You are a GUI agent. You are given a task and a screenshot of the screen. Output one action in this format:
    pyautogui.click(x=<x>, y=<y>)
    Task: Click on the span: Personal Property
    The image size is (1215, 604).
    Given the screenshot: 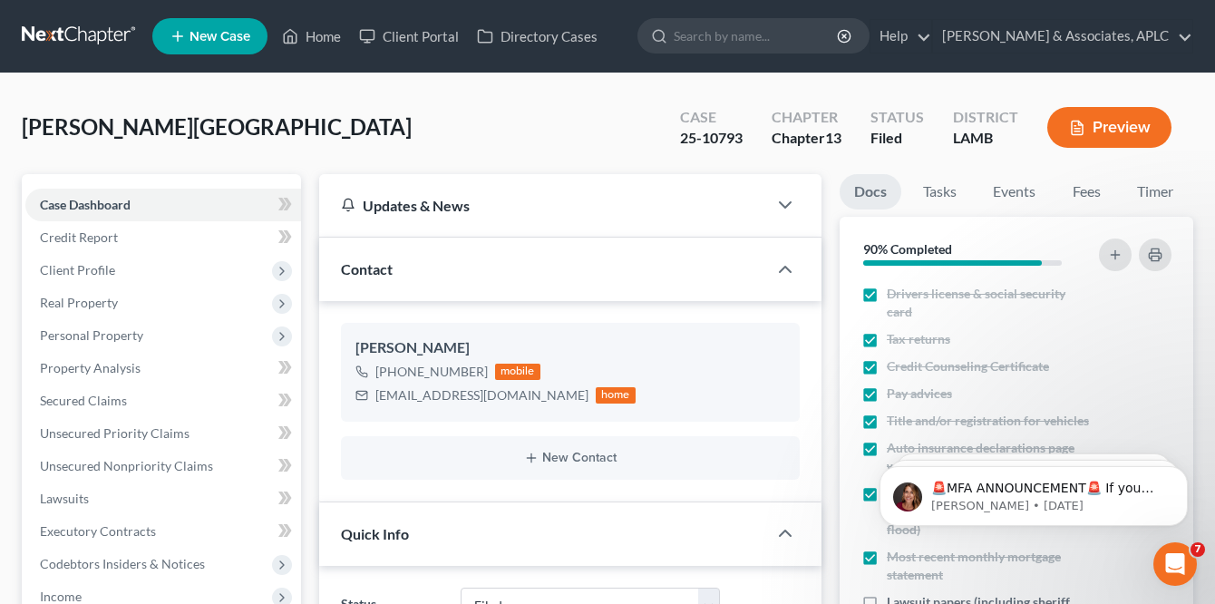 What is the action you would take?
    pyautogui.click(x=92, y=334)
    